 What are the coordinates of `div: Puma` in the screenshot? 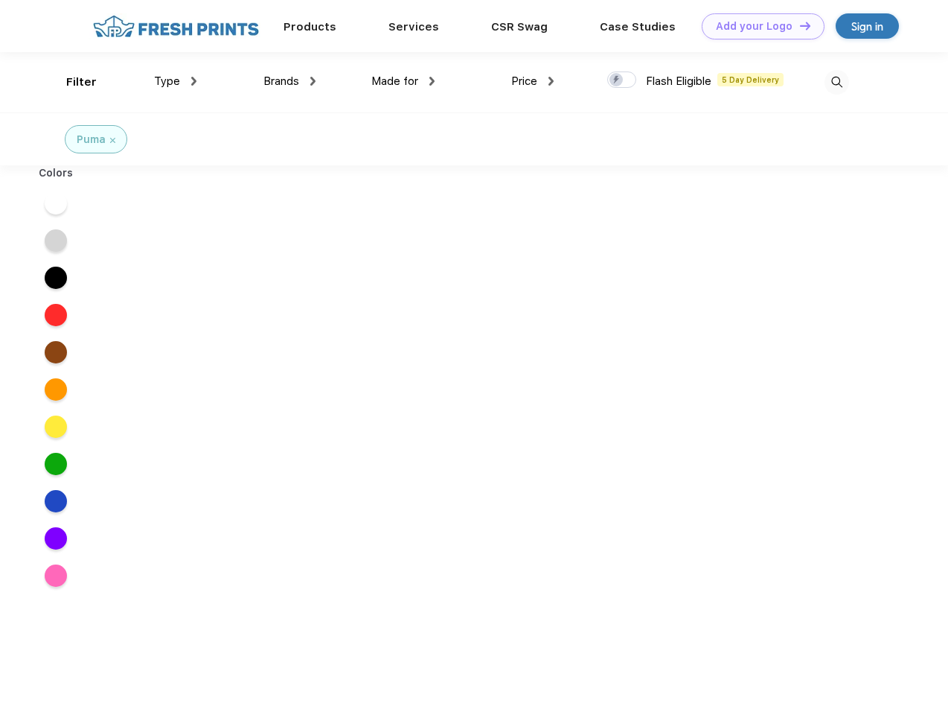 It's located at (91, 139).